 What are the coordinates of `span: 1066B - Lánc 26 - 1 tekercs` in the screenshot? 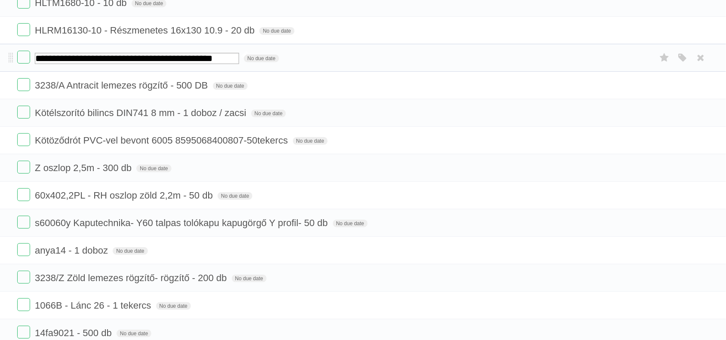 It's located at (94, 305).